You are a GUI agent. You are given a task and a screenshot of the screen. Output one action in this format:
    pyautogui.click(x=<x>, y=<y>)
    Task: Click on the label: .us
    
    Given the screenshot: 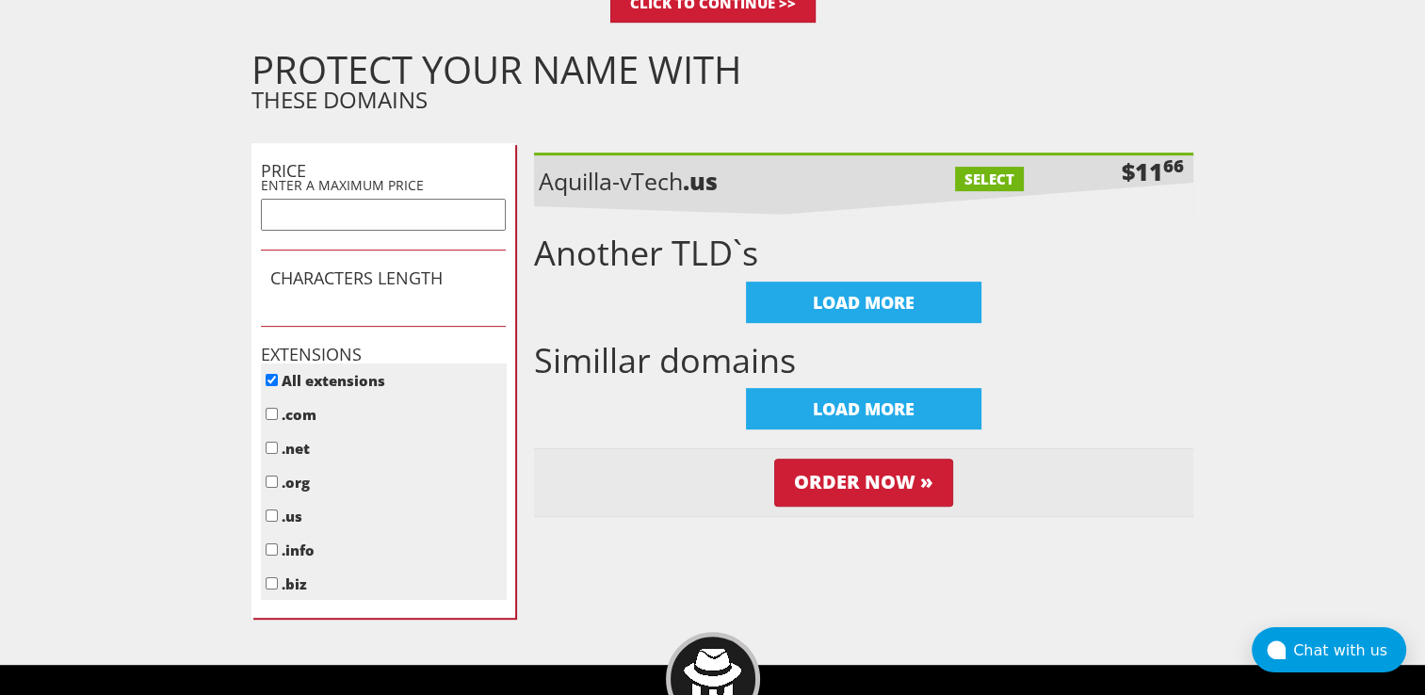 What is the action you would take?
    pyautogui.click(x=292, y=516)
    